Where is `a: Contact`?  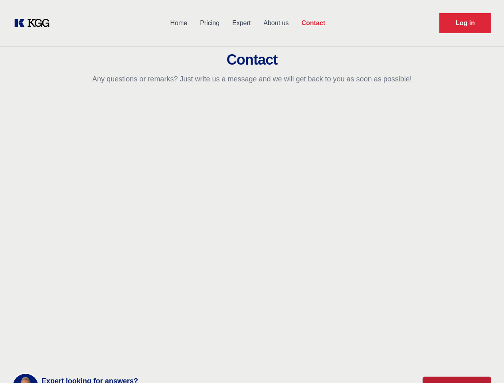
a: Contact is located at coordinates (313, 23).